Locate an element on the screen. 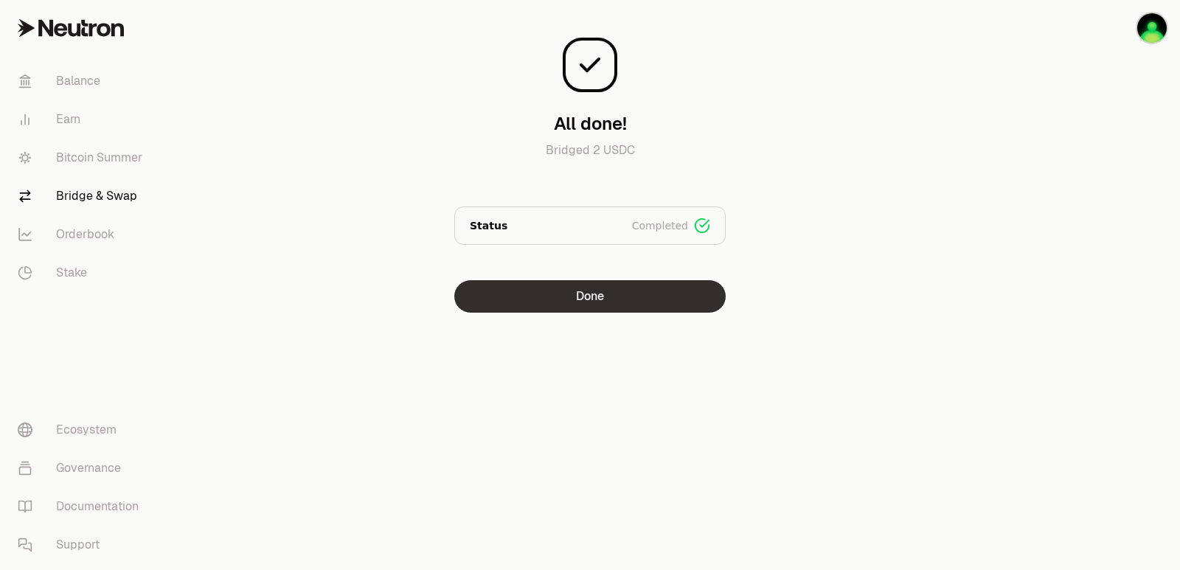 The image size is (1180, 570). a: Support is located at coordinates (83, 545).